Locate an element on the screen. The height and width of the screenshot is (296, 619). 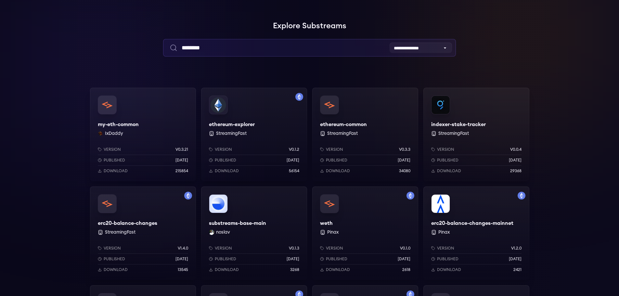
p: 56154 is located at coordinates (294, 171).